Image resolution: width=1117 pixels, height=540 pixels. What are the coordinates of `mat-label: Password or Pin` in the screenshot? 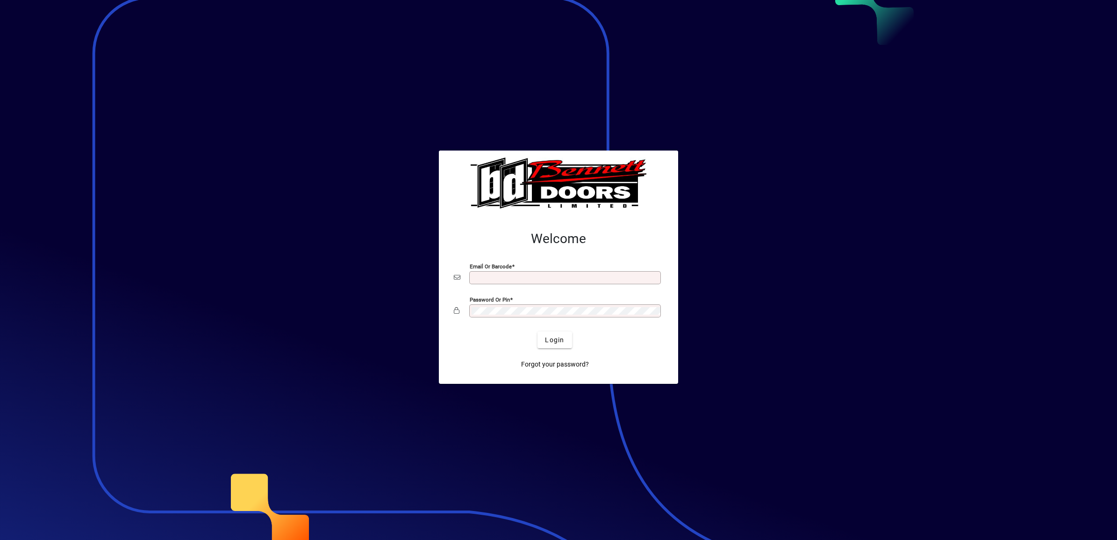 It's located at (490, 300).